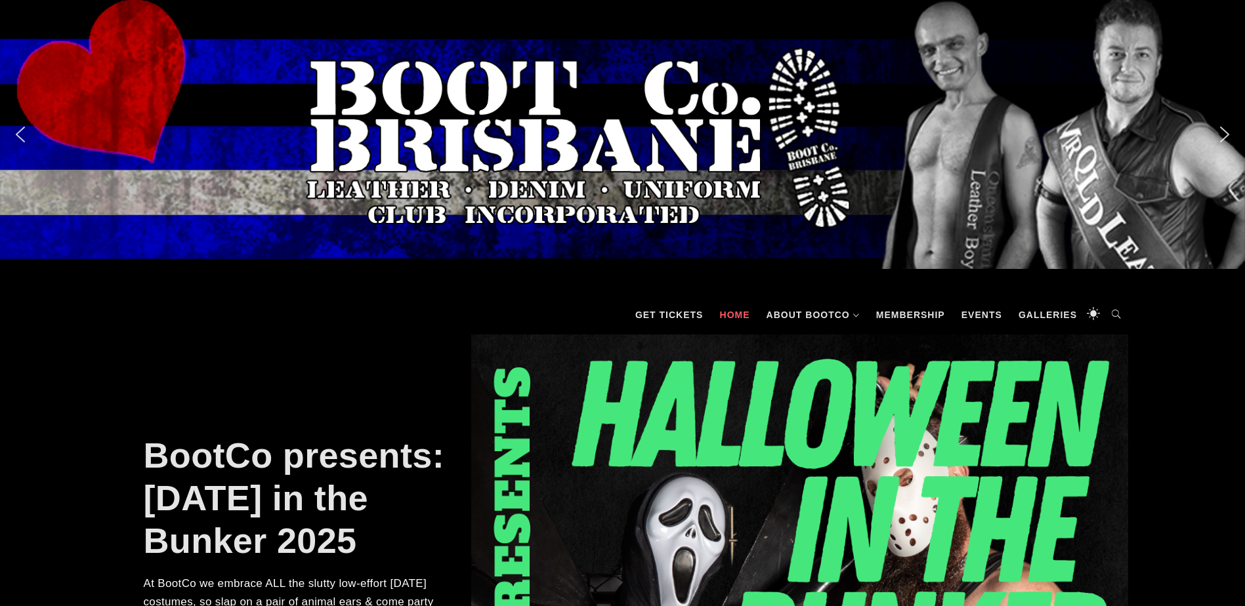 The width and height of the screenshot is (1245, 606). What do you see at coordinates (1225, 135) in the screenshot?
I see `img: next arrow` at bounding box center [1225, 135].